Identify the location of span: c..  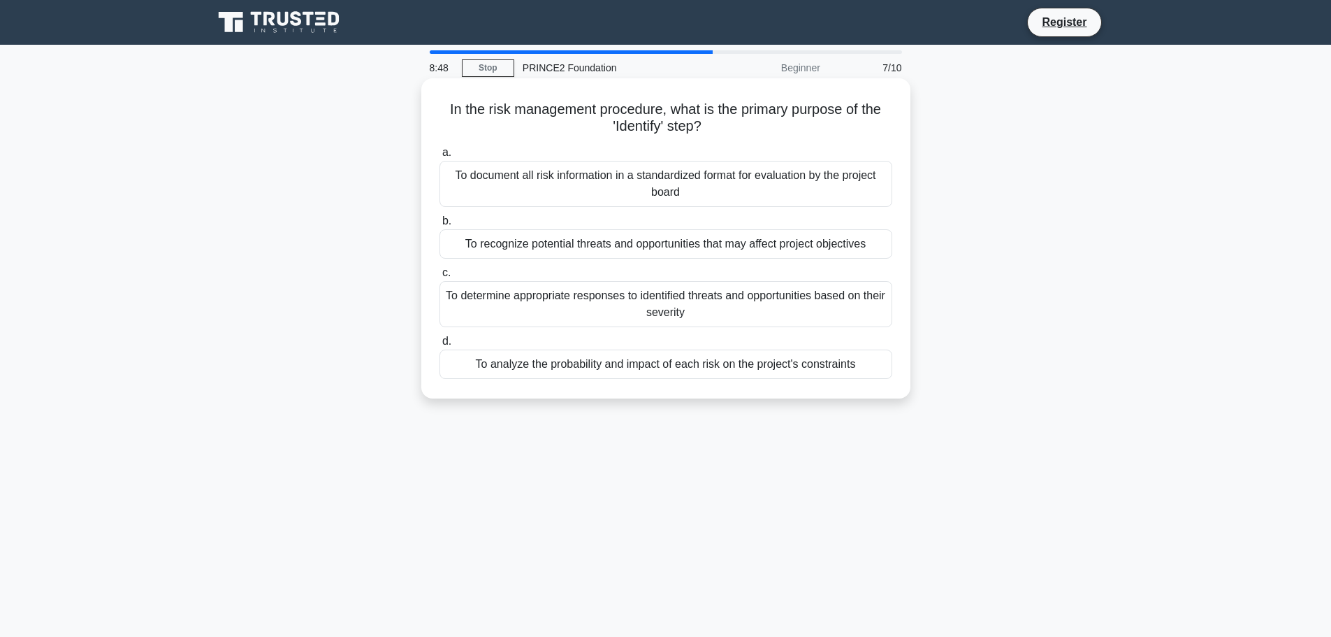
(446, 272).